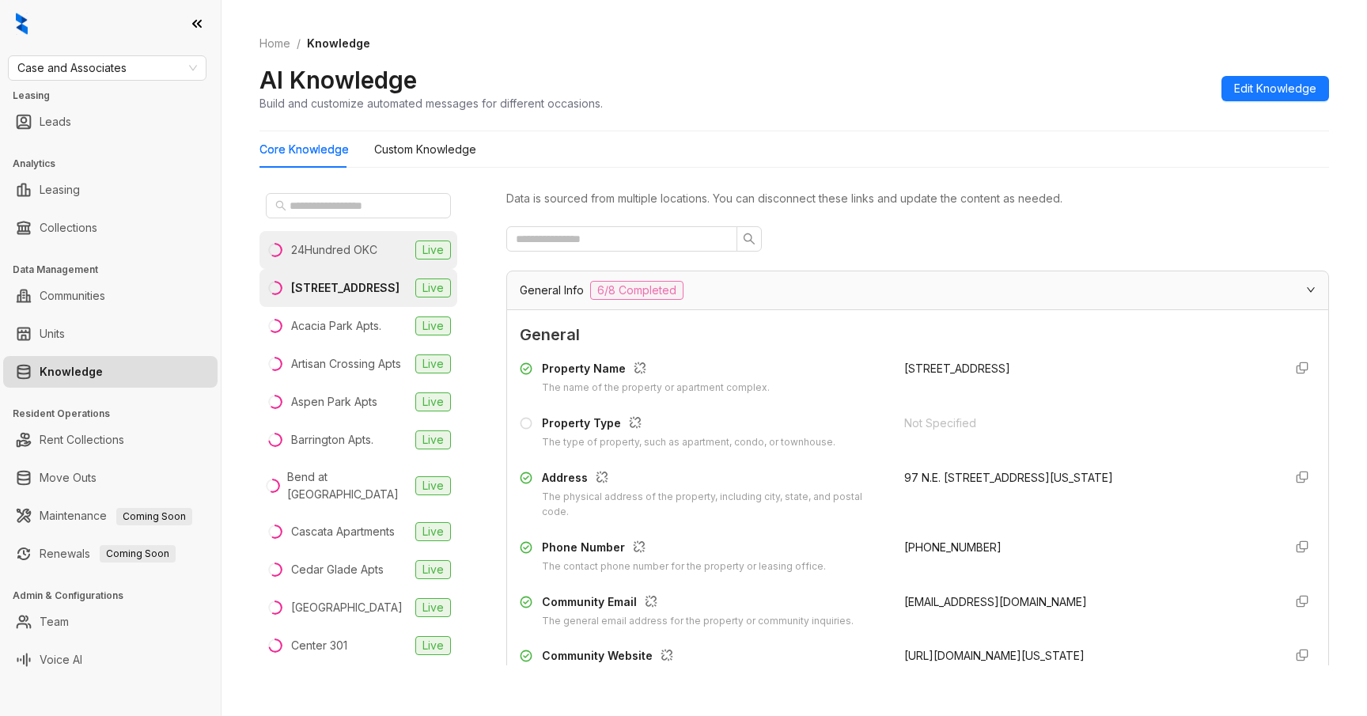 The height and width of the screenshot is (716, 1367). Describe the element at coordinates (431, 103) in the screenshot. I see `div: Build and customize automated messages for different occasions.` at that location.